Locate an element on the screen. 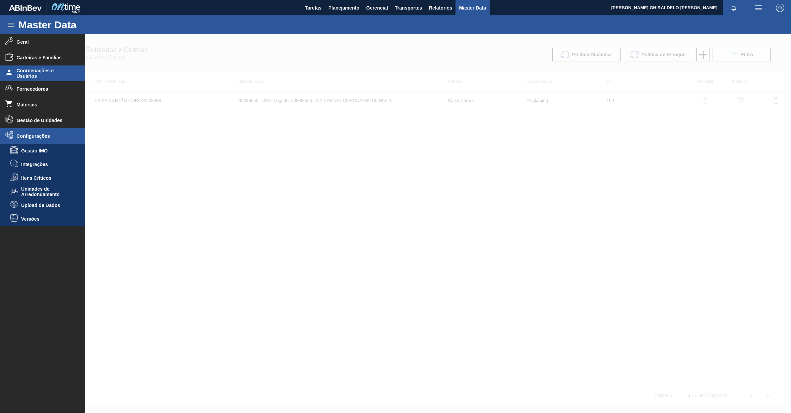 Image resolution: width=791 pixels, height=413 pixels. img: TNhmsLtSVTkK8tSr43FrP2fwEKptu5GPRR3wAAAABJRU5ErkJggg== is located at coordinates (25, 8).